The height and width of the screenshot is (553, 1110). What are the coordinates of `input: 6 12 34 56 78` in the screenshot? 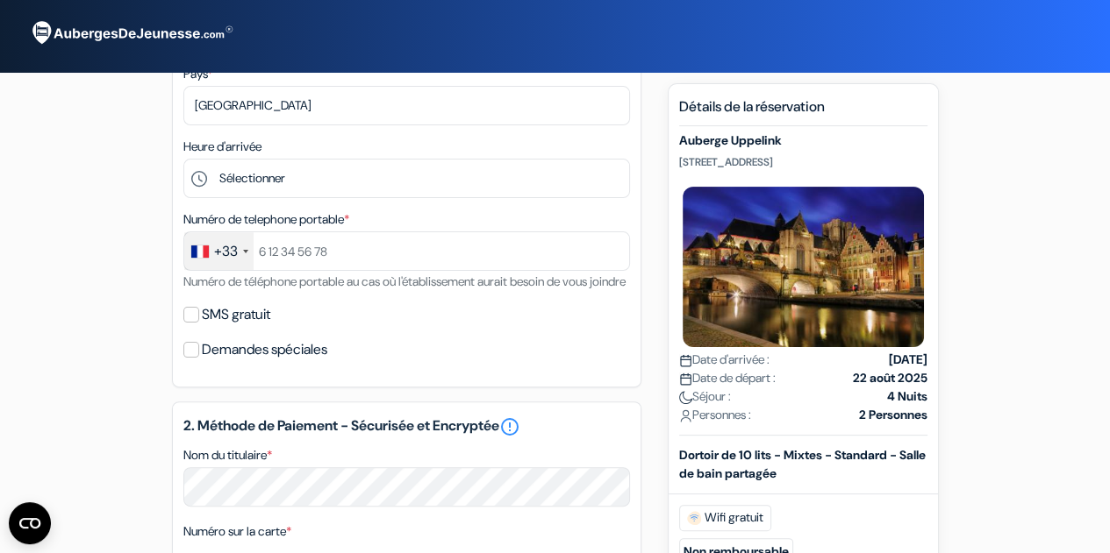 It's located at (406, 251).